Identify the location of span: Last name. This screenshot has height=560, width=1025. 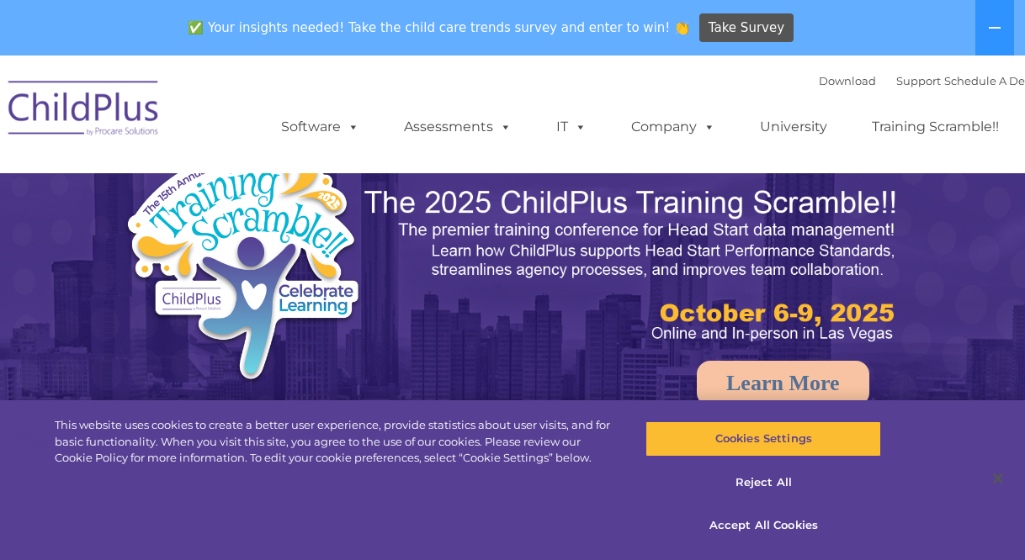
(254, 117).